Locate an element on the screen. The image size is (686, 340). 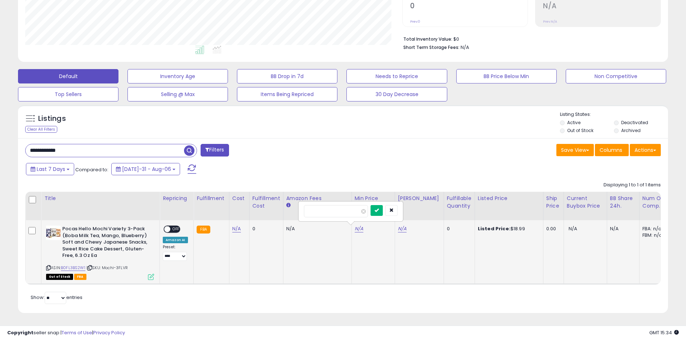
span: Compared to: is located at coordinates (92, 170).